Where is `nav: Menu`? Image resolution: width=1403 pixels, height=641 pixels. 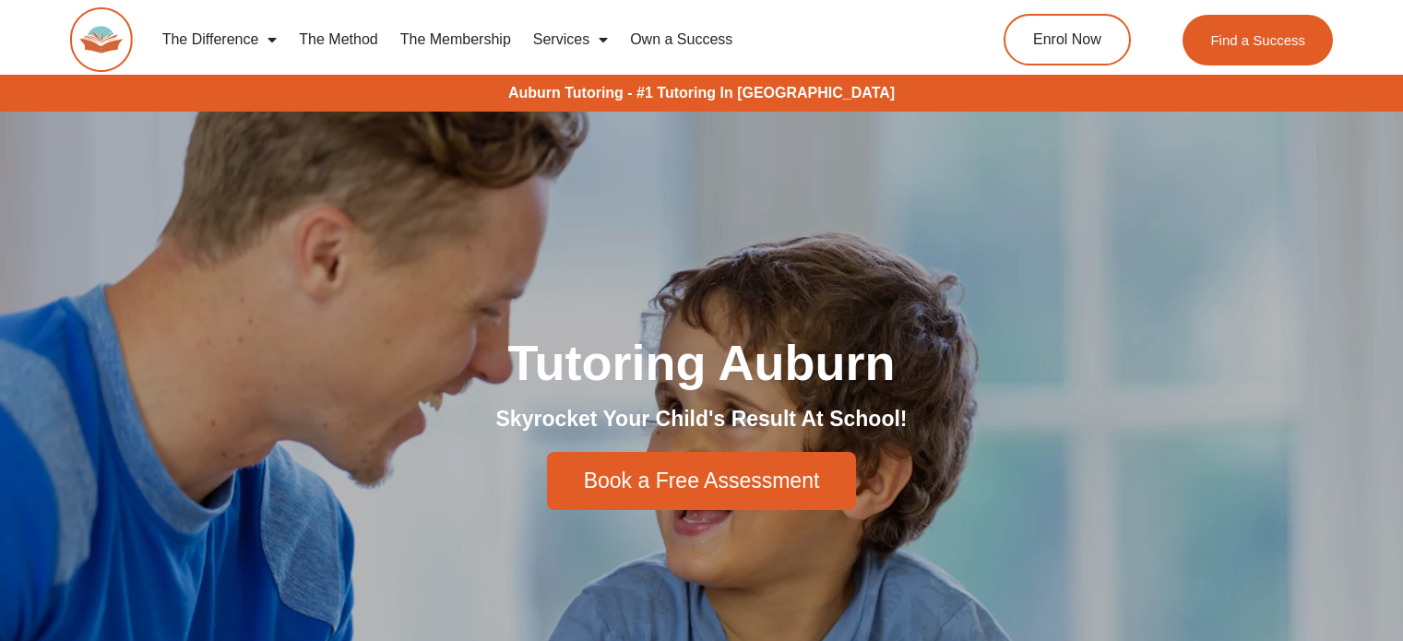 nav: Menu is located at coordinates (542, 40).